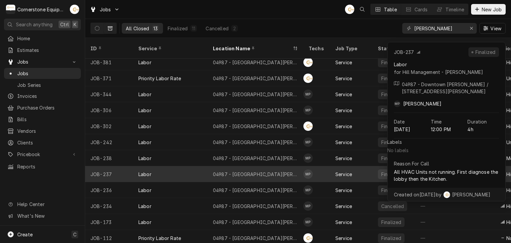 The width and height of the screenshot is (511, 243). Describe the element at coordinates (42, 108) in the screenshot. I see `a: Purchase Orders` at that location.